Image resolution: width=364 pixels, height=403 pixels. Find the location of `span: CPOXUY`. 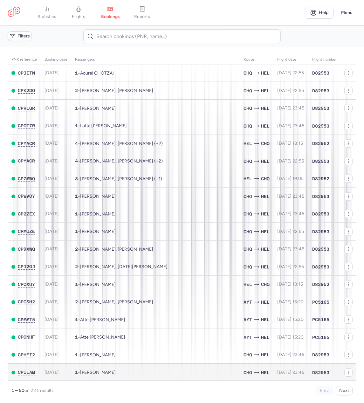

span: CPOXUY is located at coordinates (26, 284).